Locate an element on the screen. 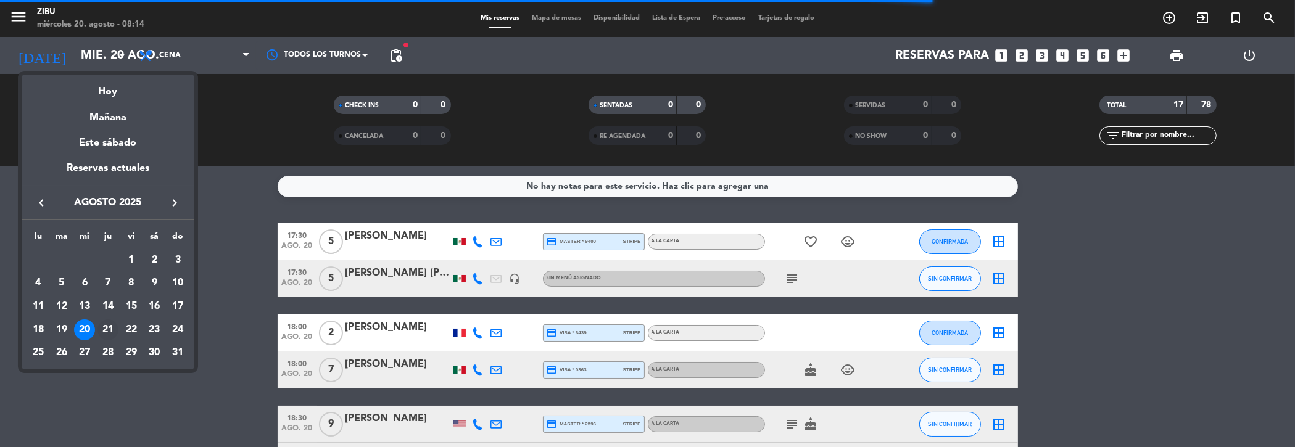 Image resolution: width=1295 pixels, height=447 pixels. div: 28 is located at coordinates (108, 353).